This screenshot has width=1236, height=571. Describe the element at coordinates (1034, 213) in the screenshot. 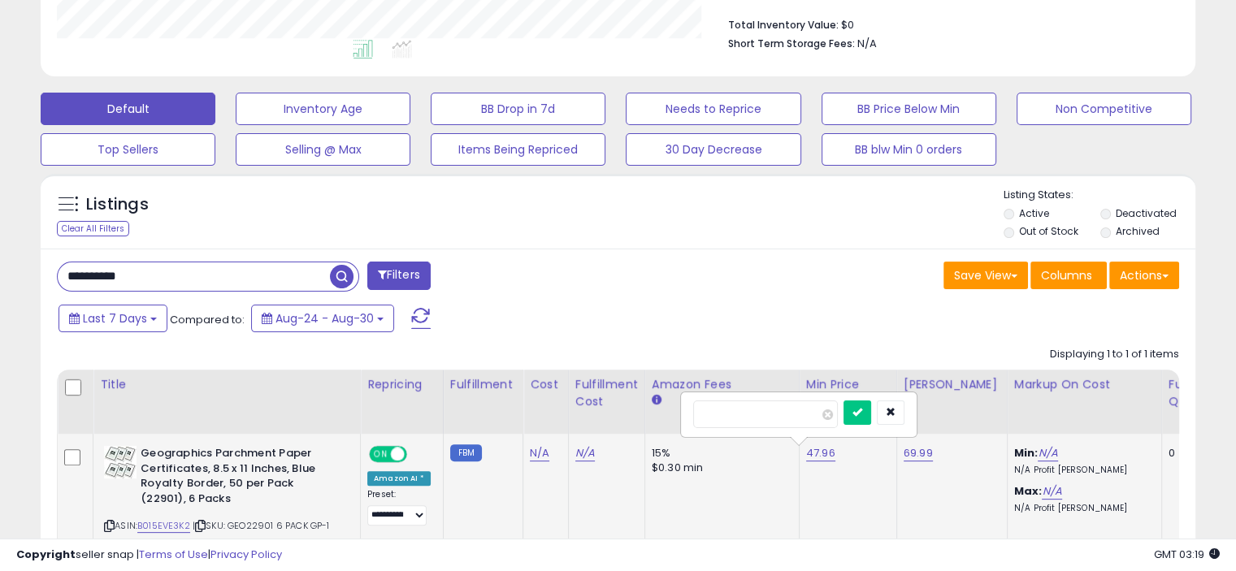

I see `label: Active` at that location.